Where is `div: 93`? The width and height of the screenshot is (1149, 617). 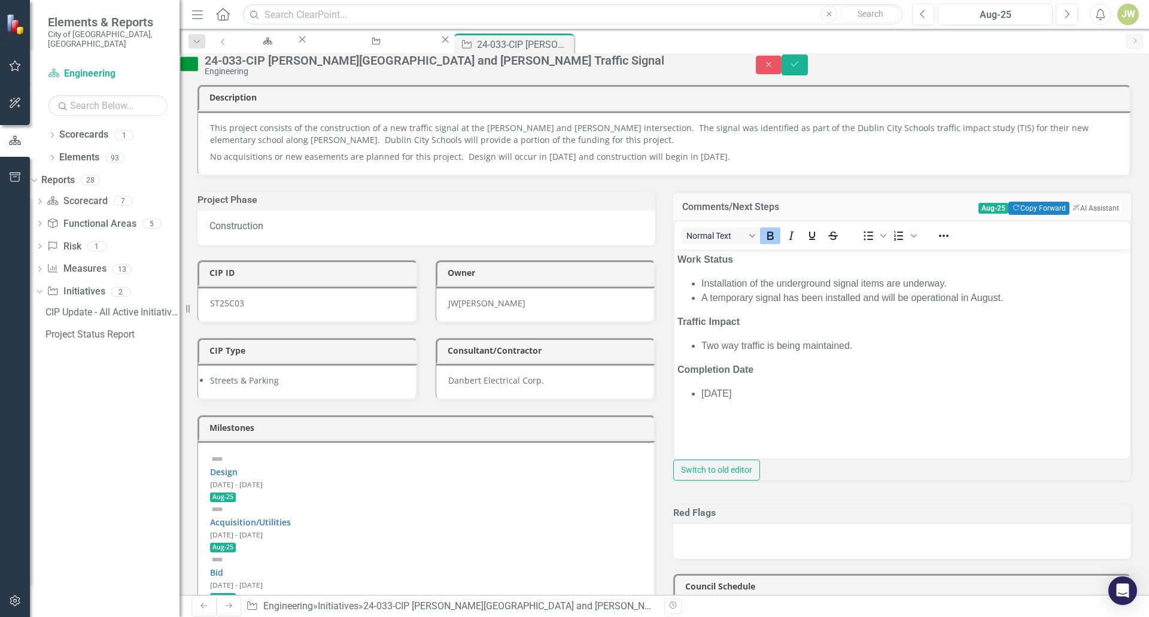 div: 93 is located at coordinates (115, 157).